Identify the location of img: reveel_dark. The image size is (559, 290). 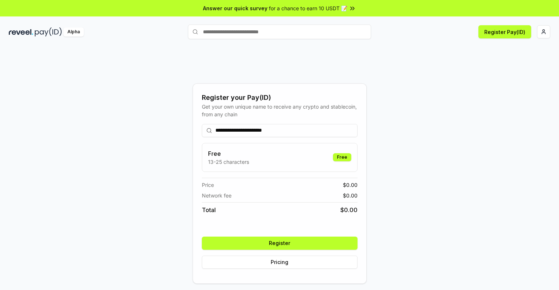
(21, 32).